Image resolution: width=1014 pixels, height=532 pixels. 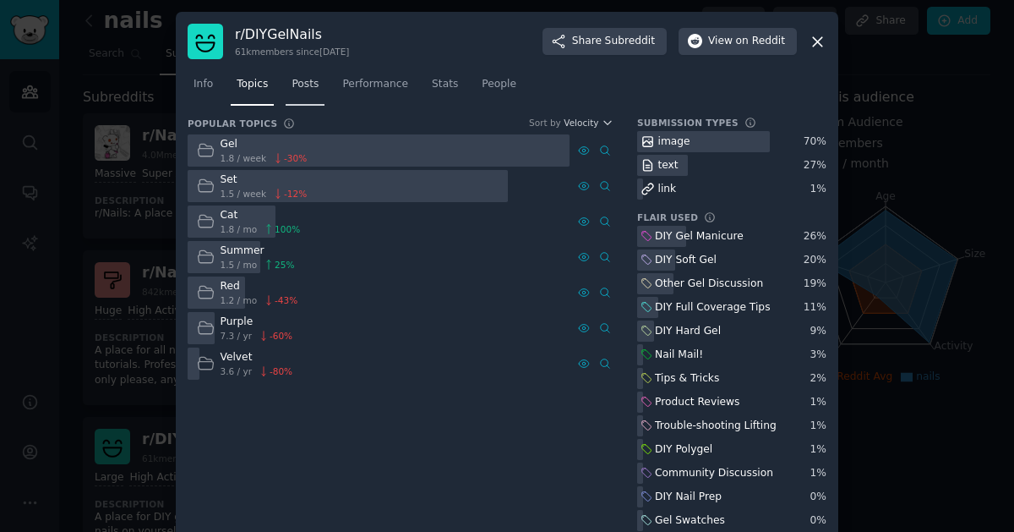 I want to click on div: Velvet, so click(x=257, y=357).